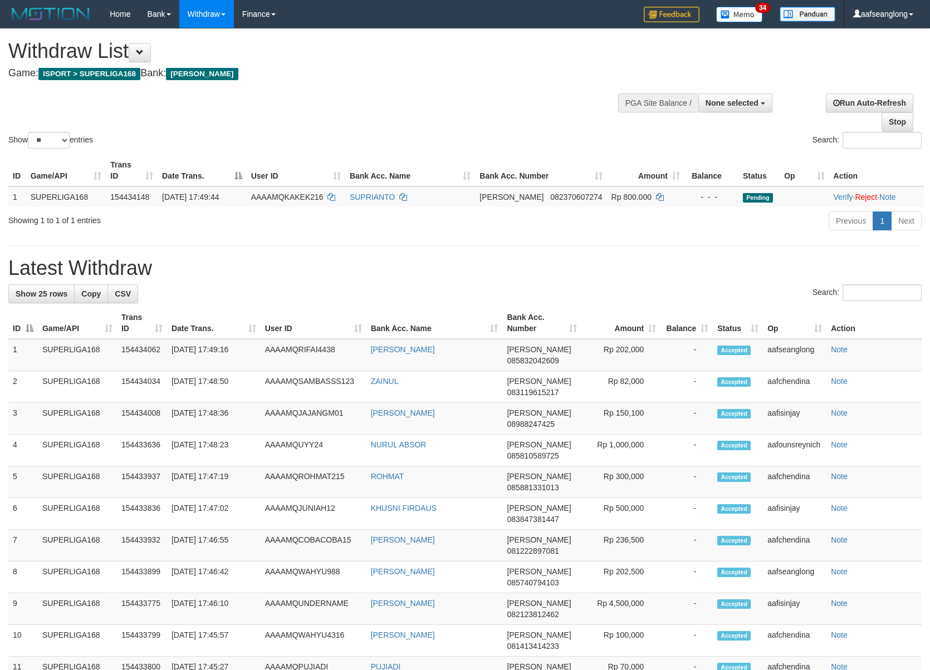 Image resolution: width=930 pixels, height=670 pixels. Describe the element at coordinates (532, 615) in the screenshot. I see `span: Copy 082123812462 to clipboard` at that location.